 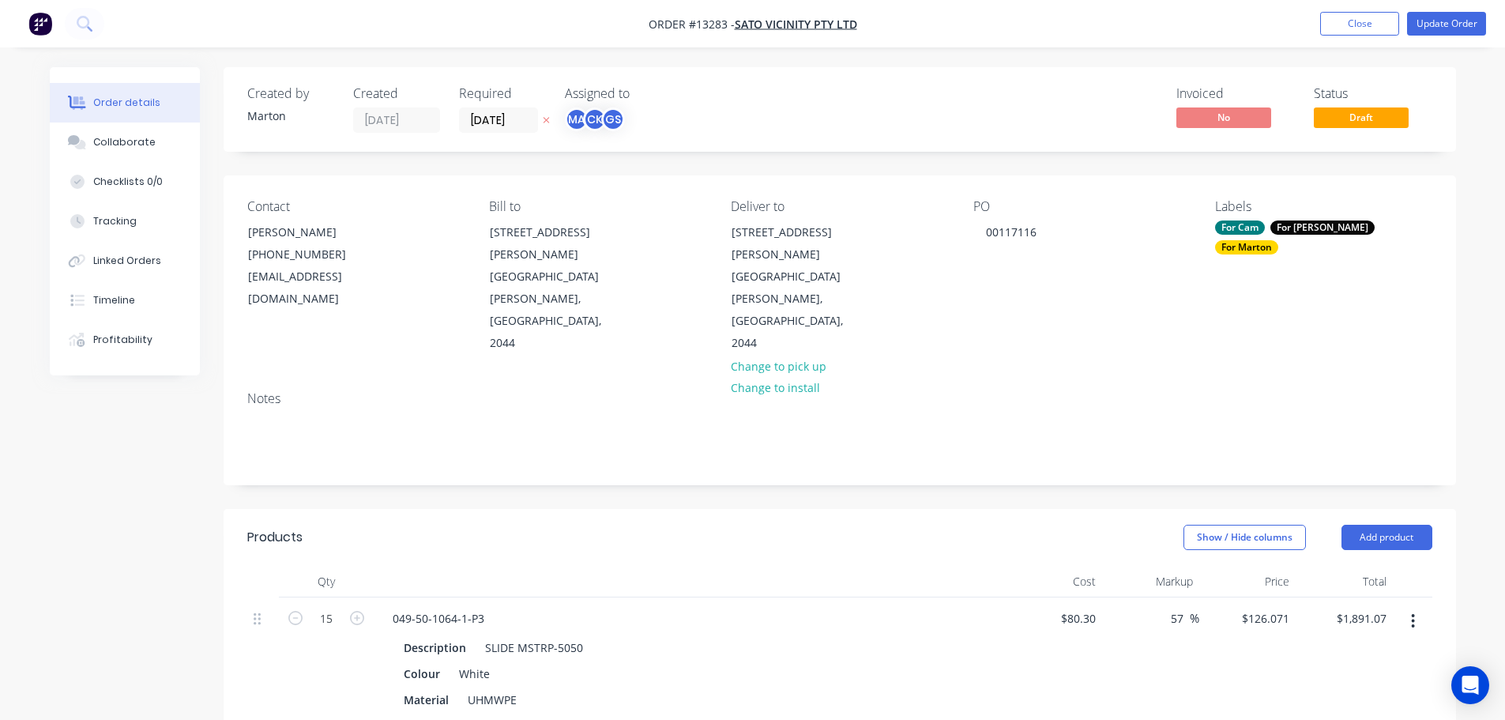 I want to click on div: For Cam, so click(x=1240, y=228).